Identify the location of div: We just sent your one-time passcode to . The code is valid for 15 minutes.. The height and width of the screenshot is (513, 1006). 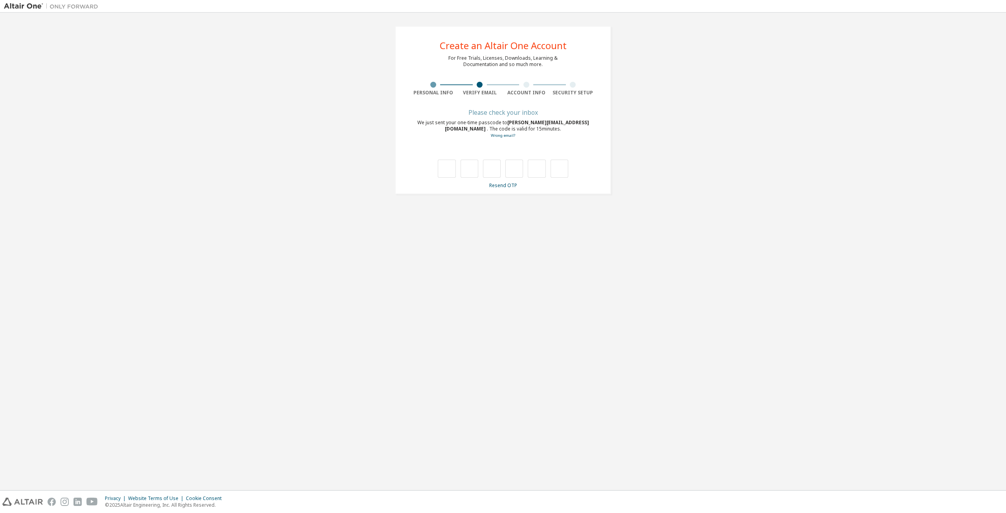
(503, 129).